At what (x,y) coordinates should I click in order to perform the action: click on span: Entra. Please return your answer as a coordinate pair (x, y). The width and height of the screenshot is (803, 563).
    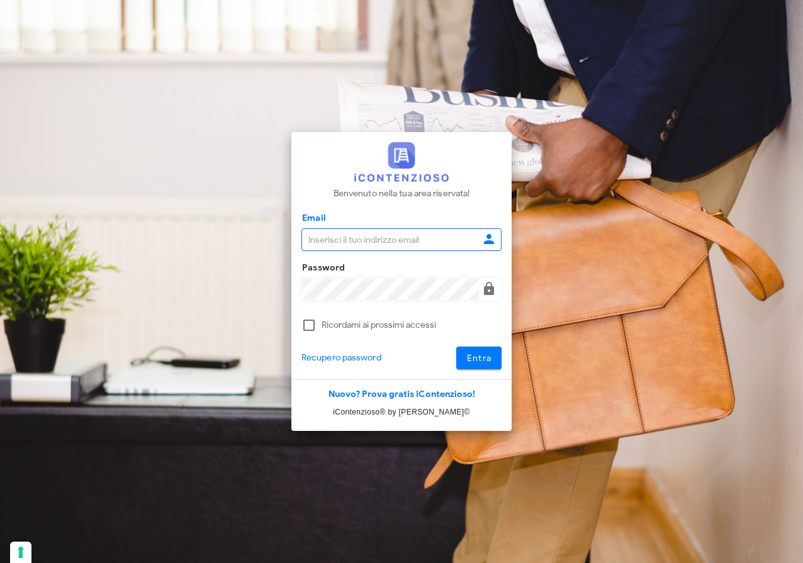
    Looking at the image, I should click on (479, 358).